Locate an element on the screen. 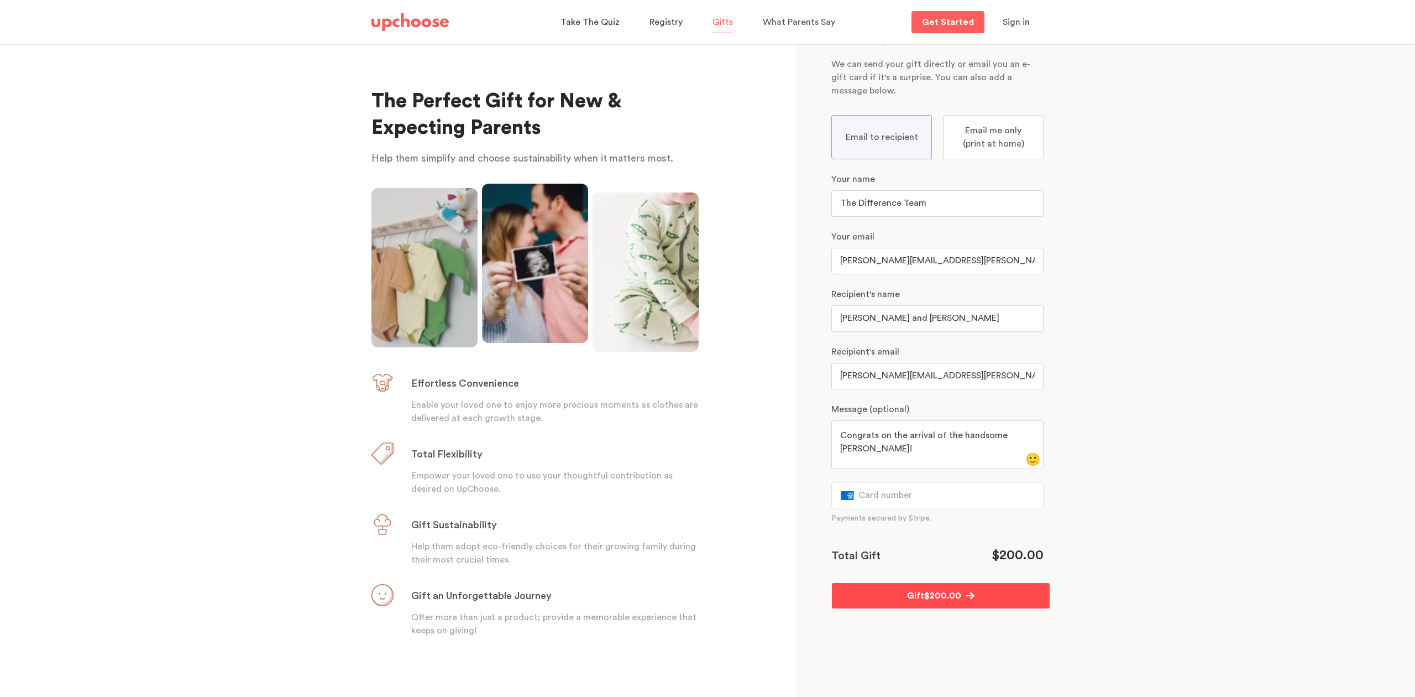 The image size is (1415, 697). button: smile is located at coordinates (1033, 459).